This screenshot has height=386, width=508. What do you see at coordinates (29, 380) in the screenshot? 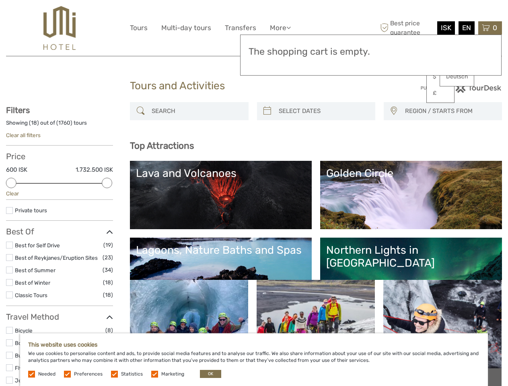
I see `a: Jeep / 4x4` at bounding box center [29, 380].